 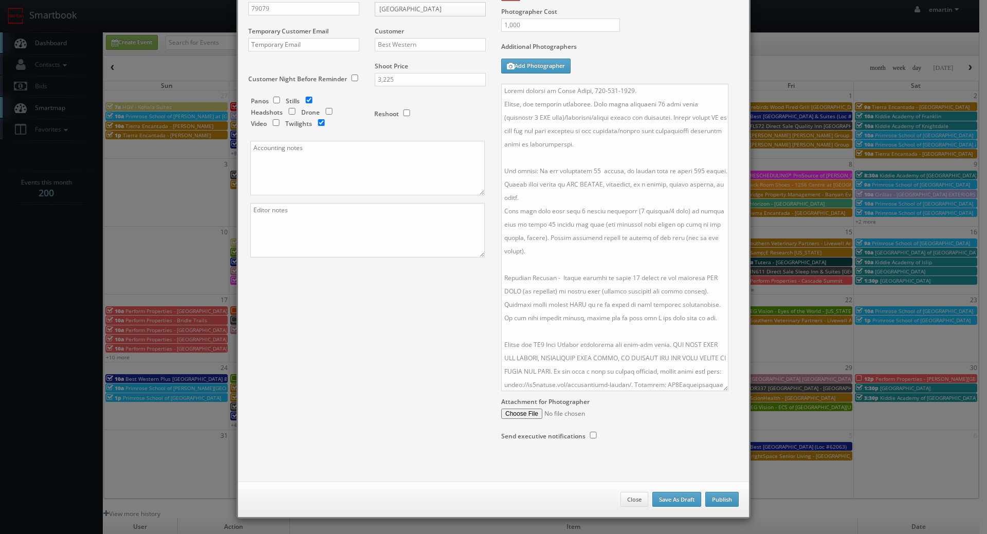 What do you see at coordinates (391, 66) in the screenshot?
I see `label: Shoot Price` at bounding box center [391, 66].